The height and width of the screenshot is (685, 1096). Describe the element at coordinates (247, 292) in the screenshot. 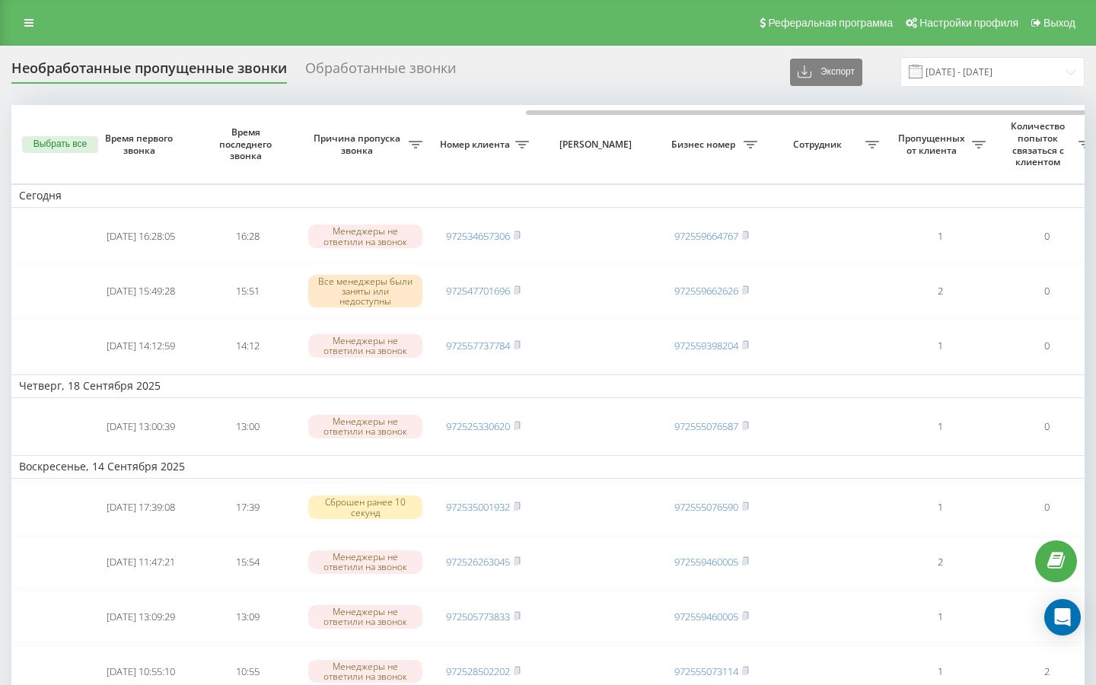

I see `td: 15:51` at that location.